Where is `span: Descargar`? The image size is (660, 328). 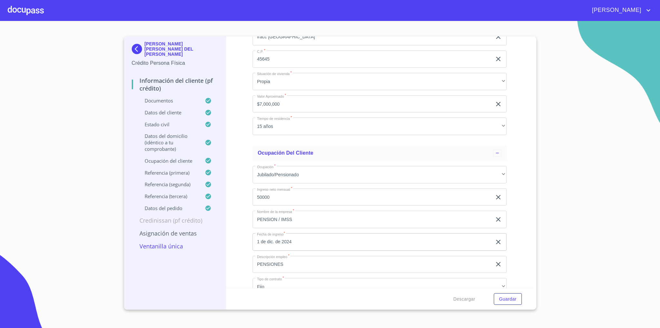
span: Descargar is located at coordinates (464, 299).